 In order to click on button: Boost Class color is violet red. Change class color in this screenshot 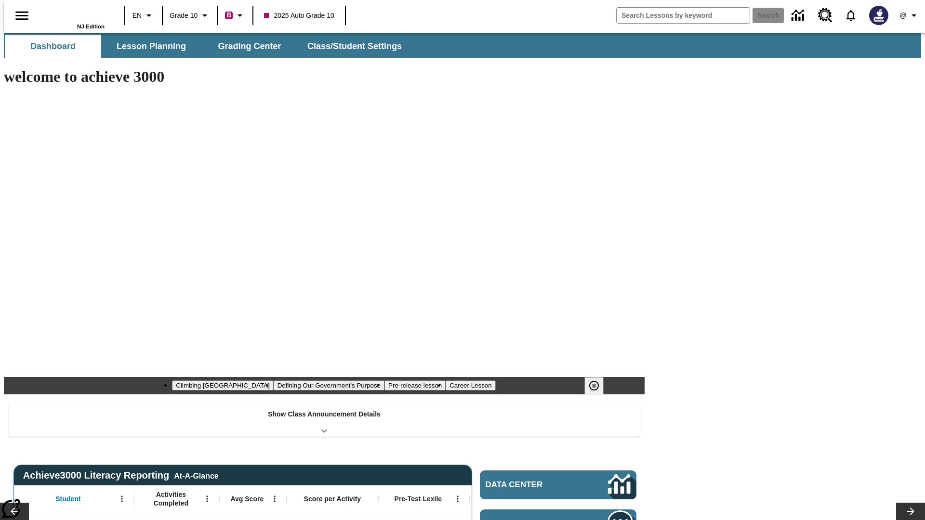, I will do `click(235, 15)`.